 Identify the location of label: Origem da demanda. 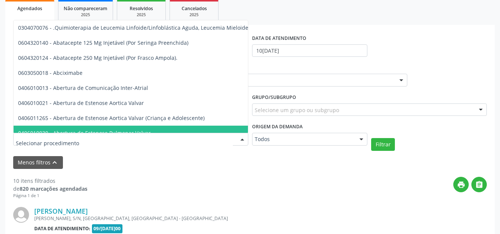
(277, 127).